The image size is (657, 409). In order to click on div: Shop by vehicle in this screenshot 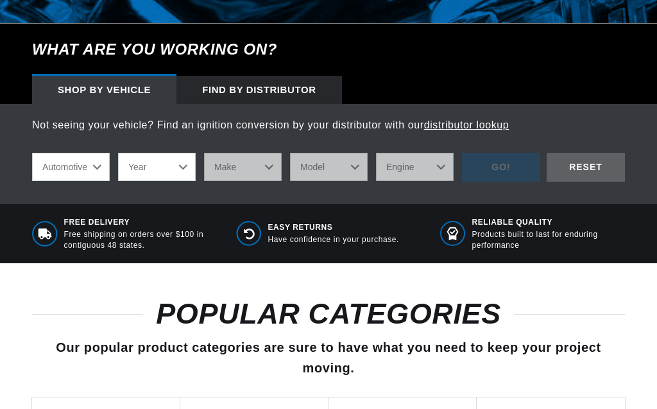, I will do `click(104, 90)`.